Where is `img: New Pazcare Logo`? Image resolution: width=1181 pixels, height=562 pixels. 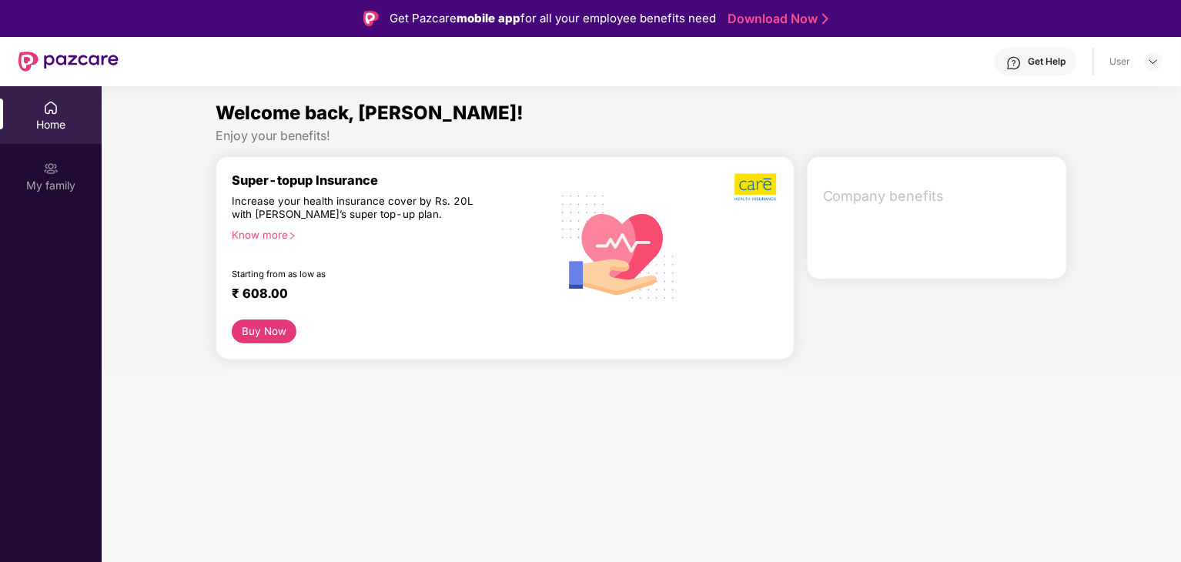
img: New Pazcare Logo is located at coordinates (69, 62).